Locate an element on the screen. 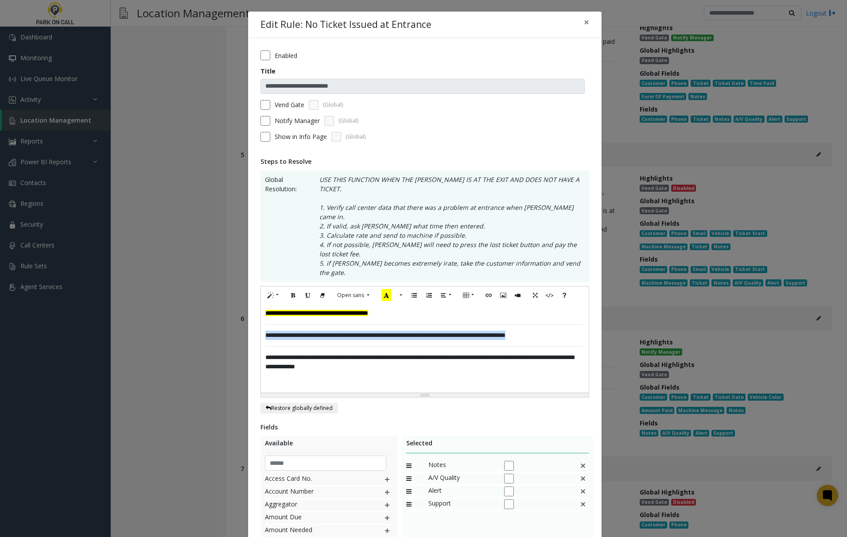 The height and width of the screenshot is (537, 847). button: Style is located at coordinates (273, 295).